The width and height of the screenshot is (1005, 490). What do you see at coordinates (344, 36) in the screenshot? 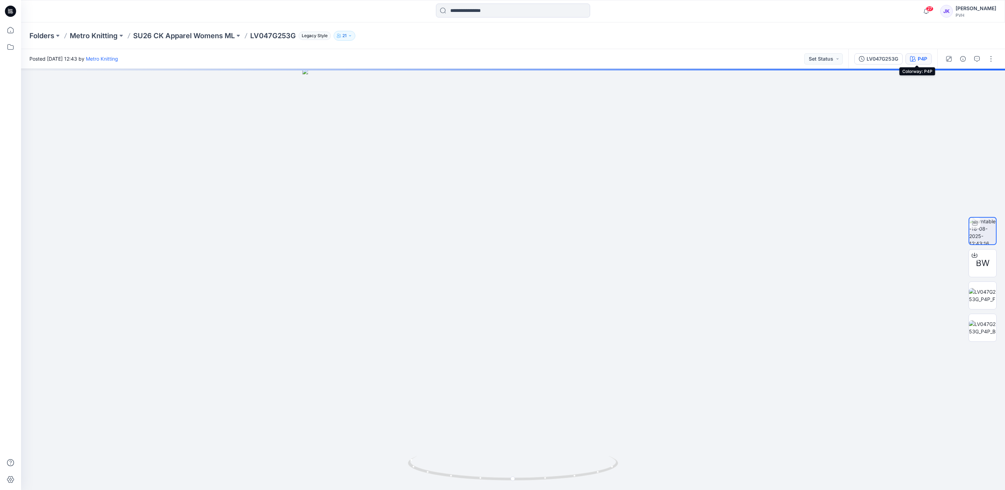
I see `button: 21` at bounding box center [344, 36].